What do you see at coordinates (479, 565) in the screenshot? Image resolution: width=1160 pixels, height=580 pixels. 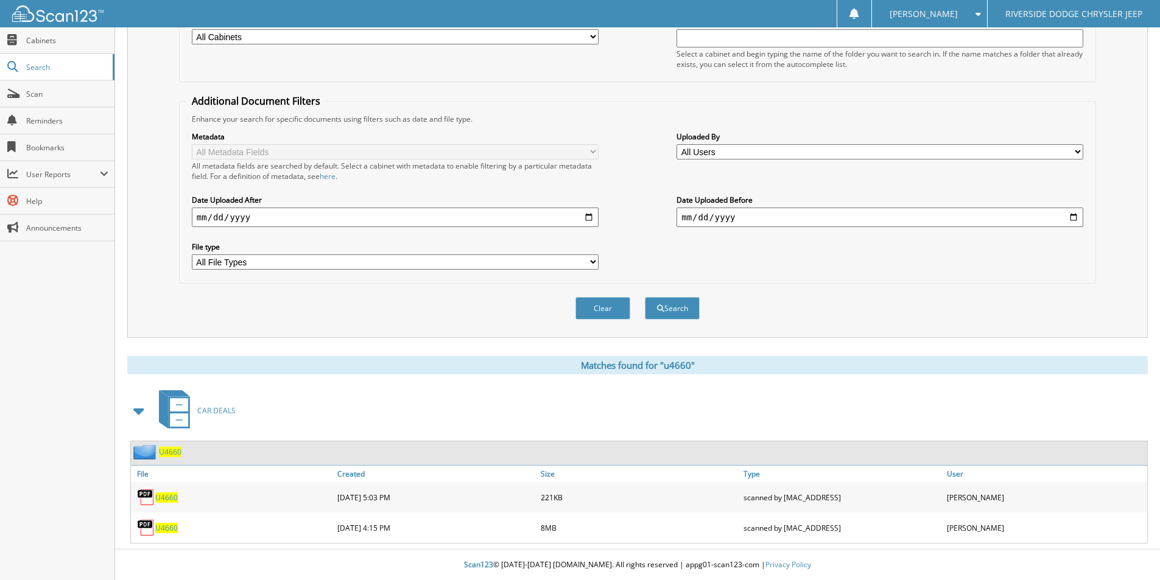 I see `span: Scan123` at bounding box center [479, 565].